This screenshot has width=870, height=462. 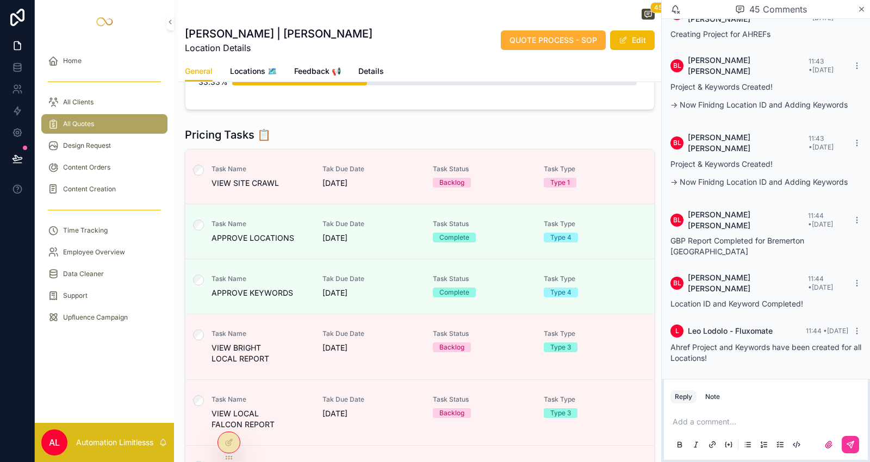 I want to click on span: Location Details, so click(x=278, y=48).